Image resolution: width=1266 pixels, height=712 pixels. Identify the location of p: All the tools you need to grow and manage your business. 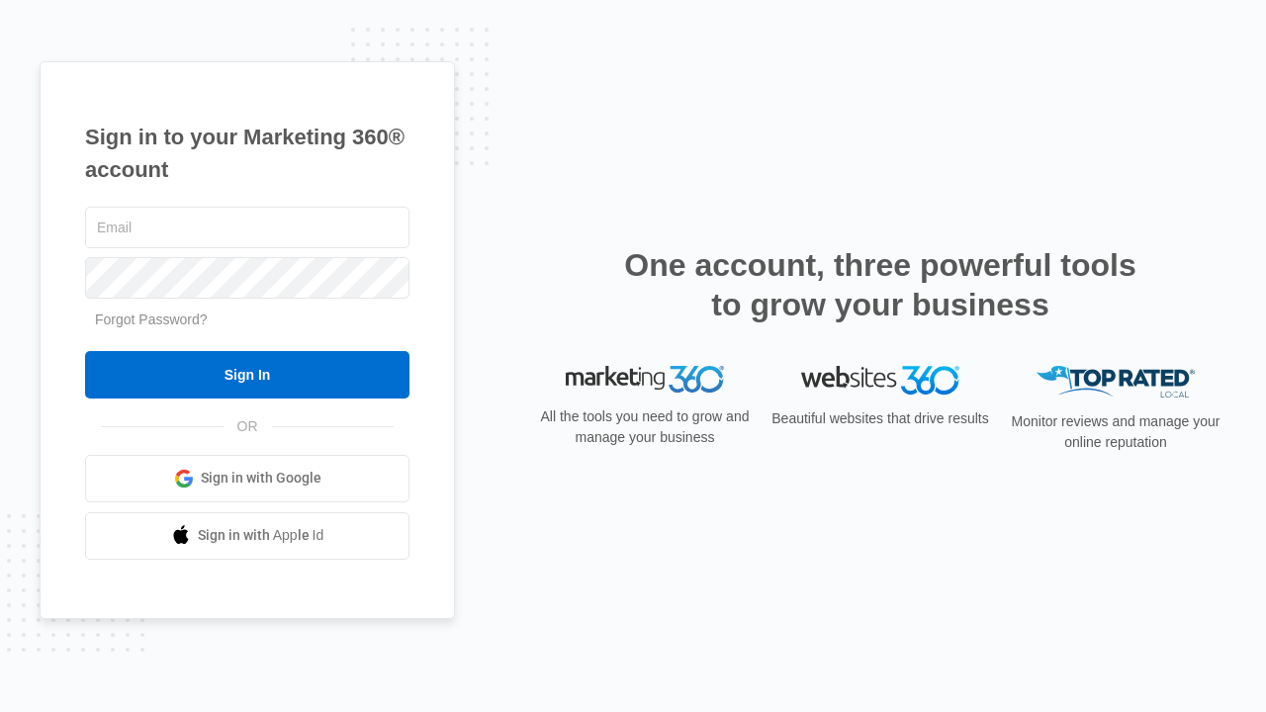
(645, 427).